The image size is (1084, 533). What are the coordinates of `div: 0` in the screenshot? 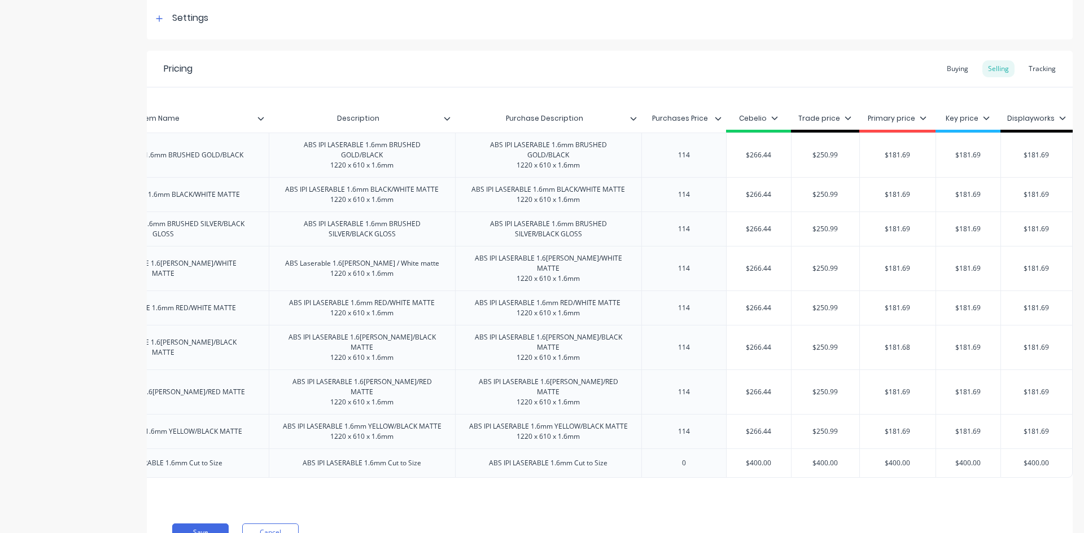 It's located at (684, 463).